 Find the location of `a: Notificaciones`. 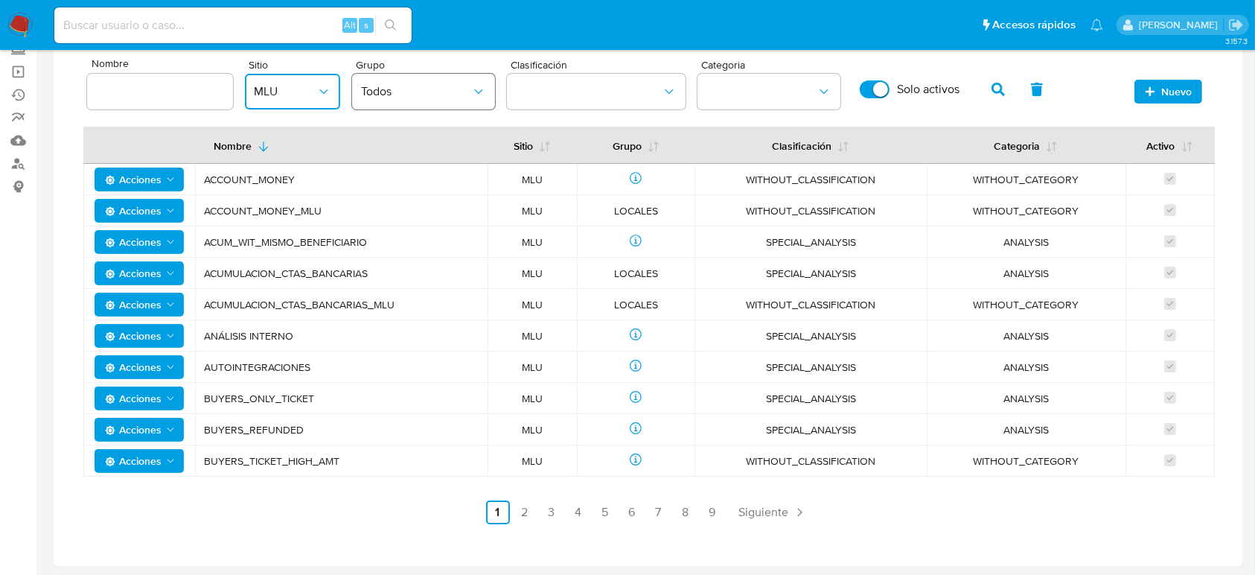

a: Notificaciones is located at coordinates (1096, 25).